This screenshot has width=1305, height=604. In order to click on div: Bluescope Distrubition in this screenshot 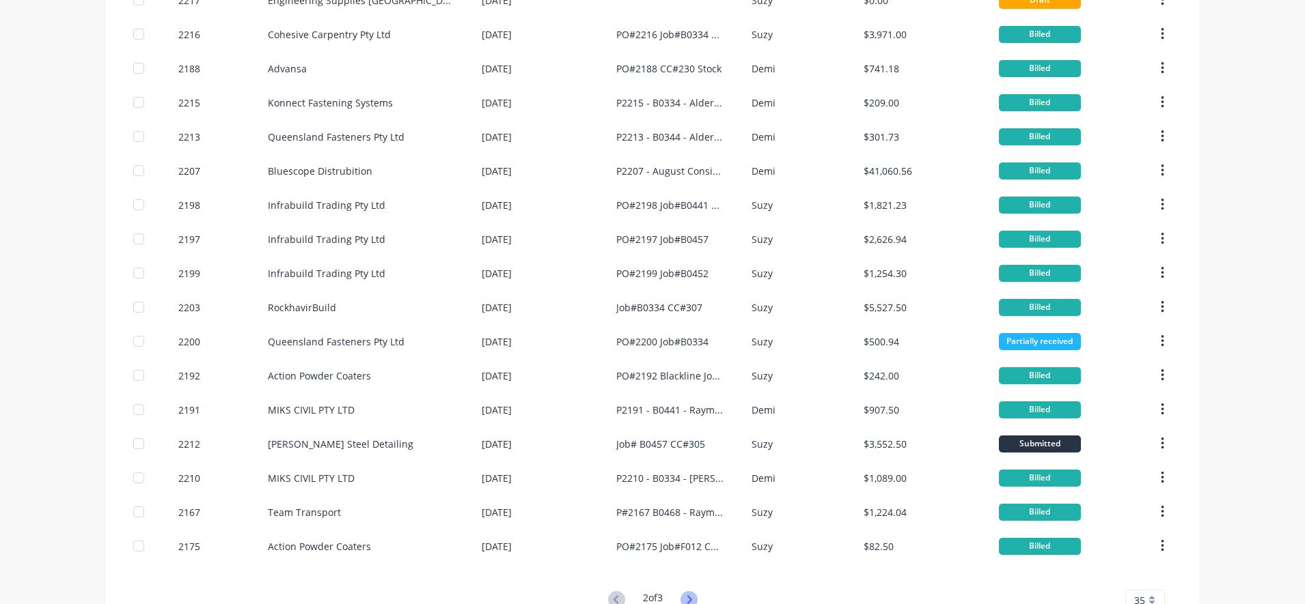, I will do `click(320, 171)`.